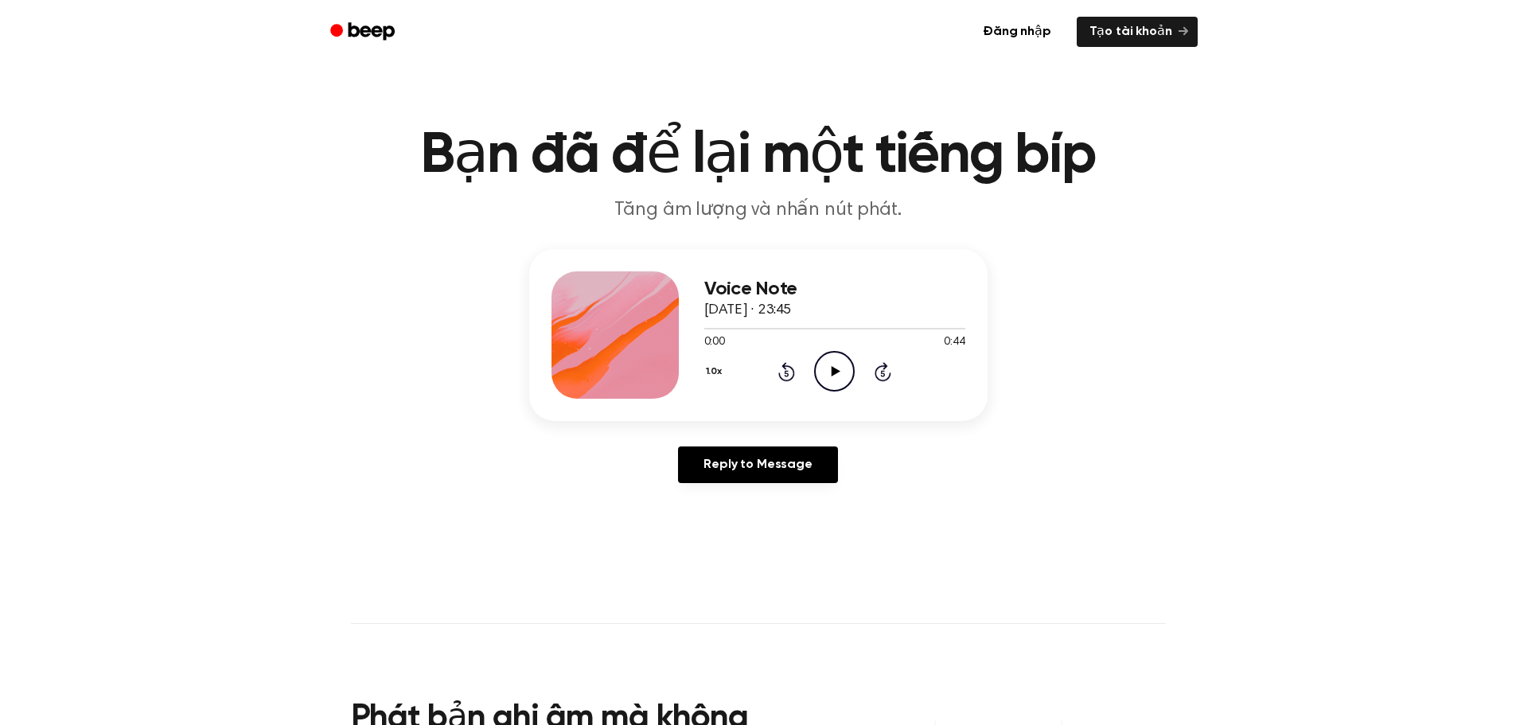 This screenshot has height=725, width=1516. What do you see at coordinates (1137, 32) in the screenshot?
I see `a: Tạo tài khoản` at bounding box center [1137, 32].